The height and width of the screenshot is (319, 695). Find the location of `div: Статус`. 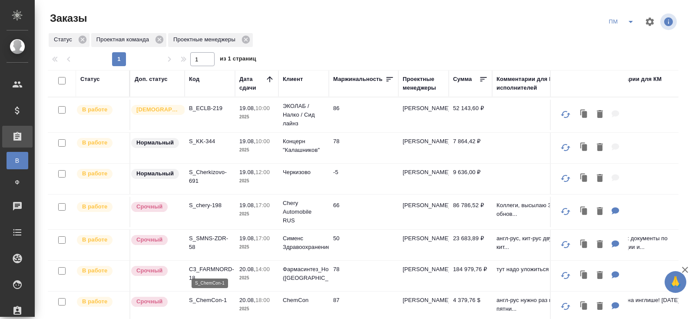

div: Статус is located at coordinates (69, 40).